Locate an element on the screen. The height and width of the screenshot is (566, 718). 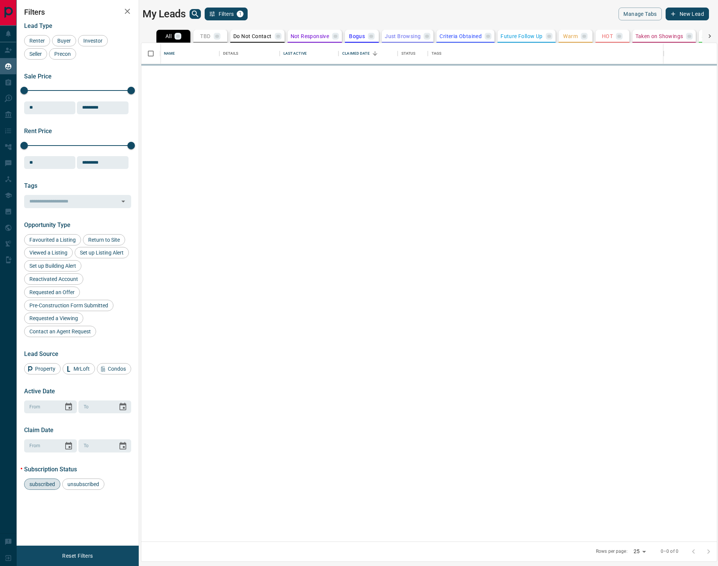
h1: My Leads is located at coordinates (164, 14).